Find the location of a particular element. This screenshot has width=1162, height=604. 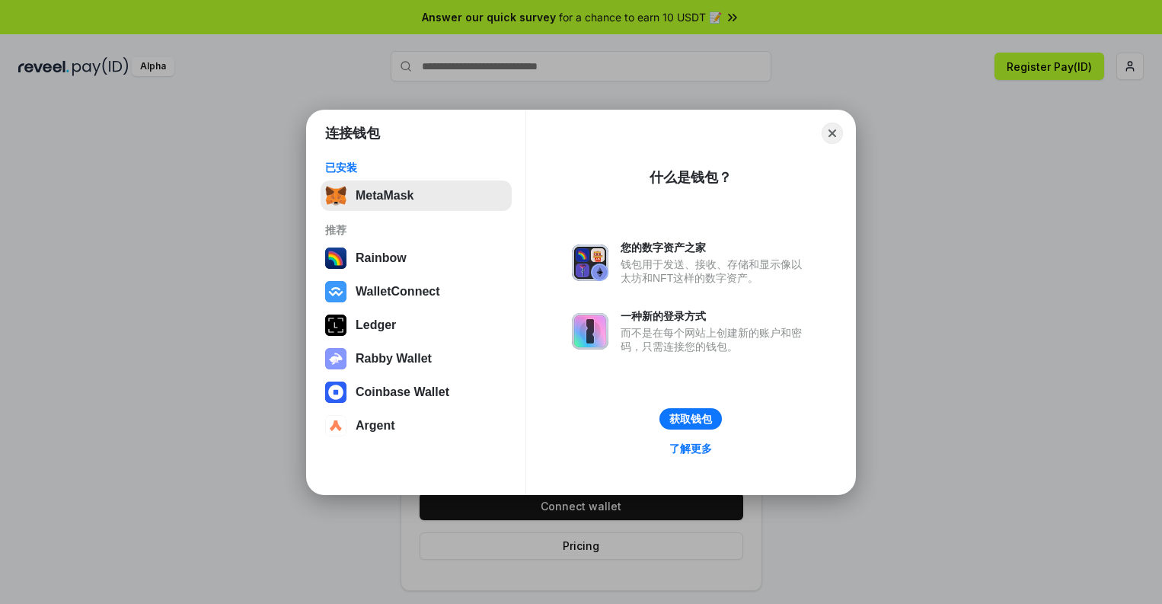

div: 而不是在每个网站上创建新的账户和密码，只需连接您的钱包。 is located at coordinates (715, 340).